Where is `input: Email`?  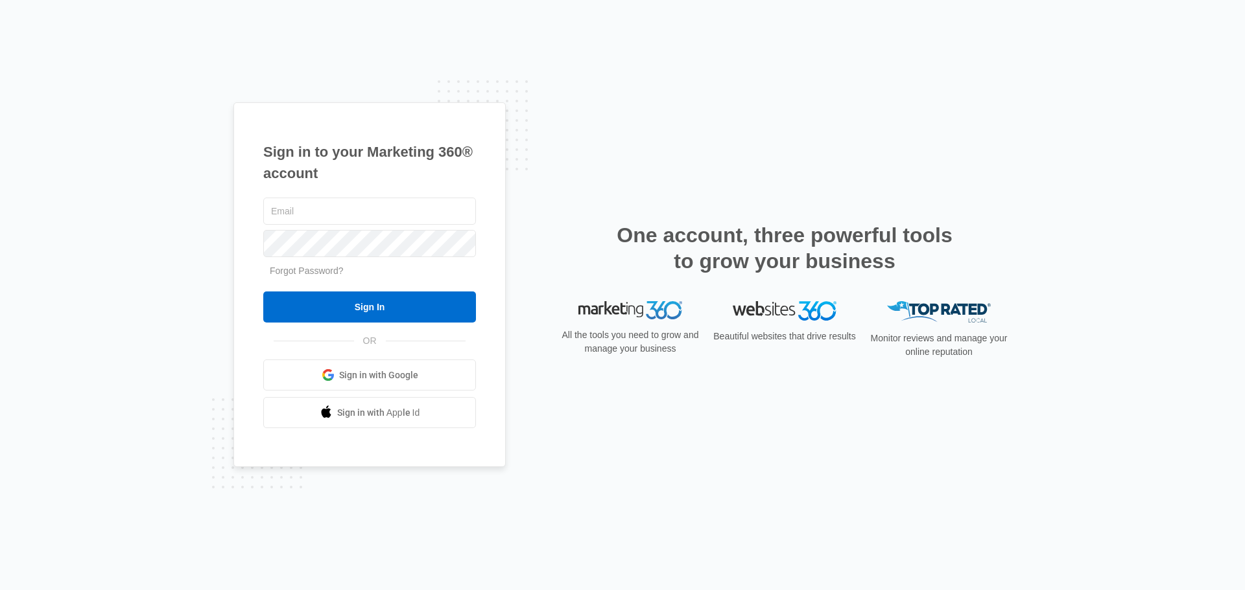
input: Email is located at coordinates (369, 211).